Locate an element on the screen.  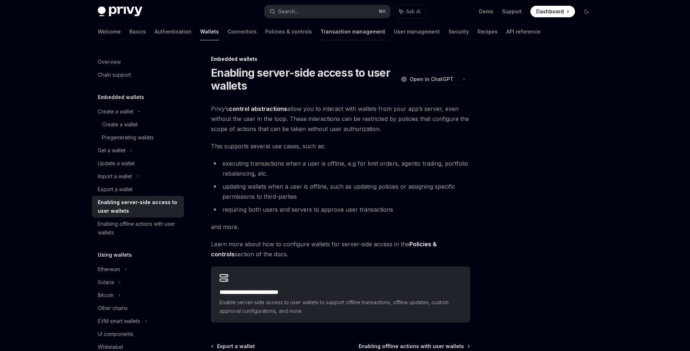
span: Export a wallet is located at coordinates (236, 346).